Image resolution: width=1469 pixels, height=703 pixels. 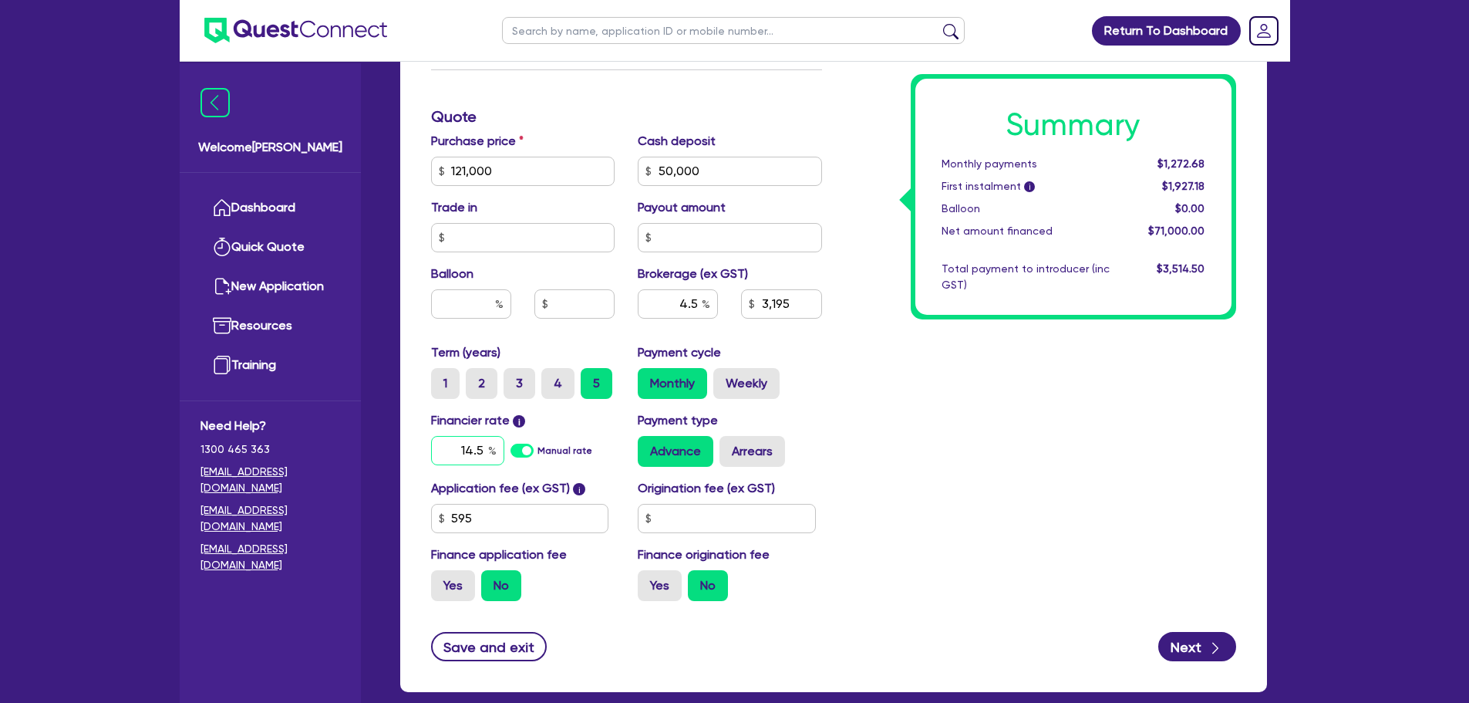 I want to click on label: Payout amount, so click(x=682, y=207).